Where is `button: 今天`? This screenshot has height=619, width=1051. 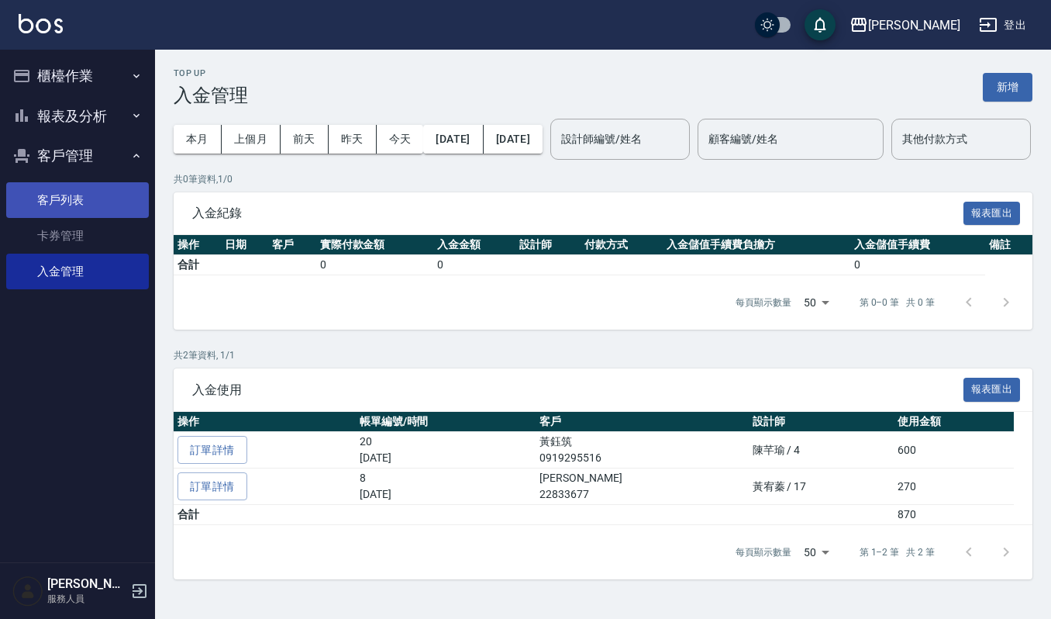 button: 今天 is located at coordinates (400, 139).